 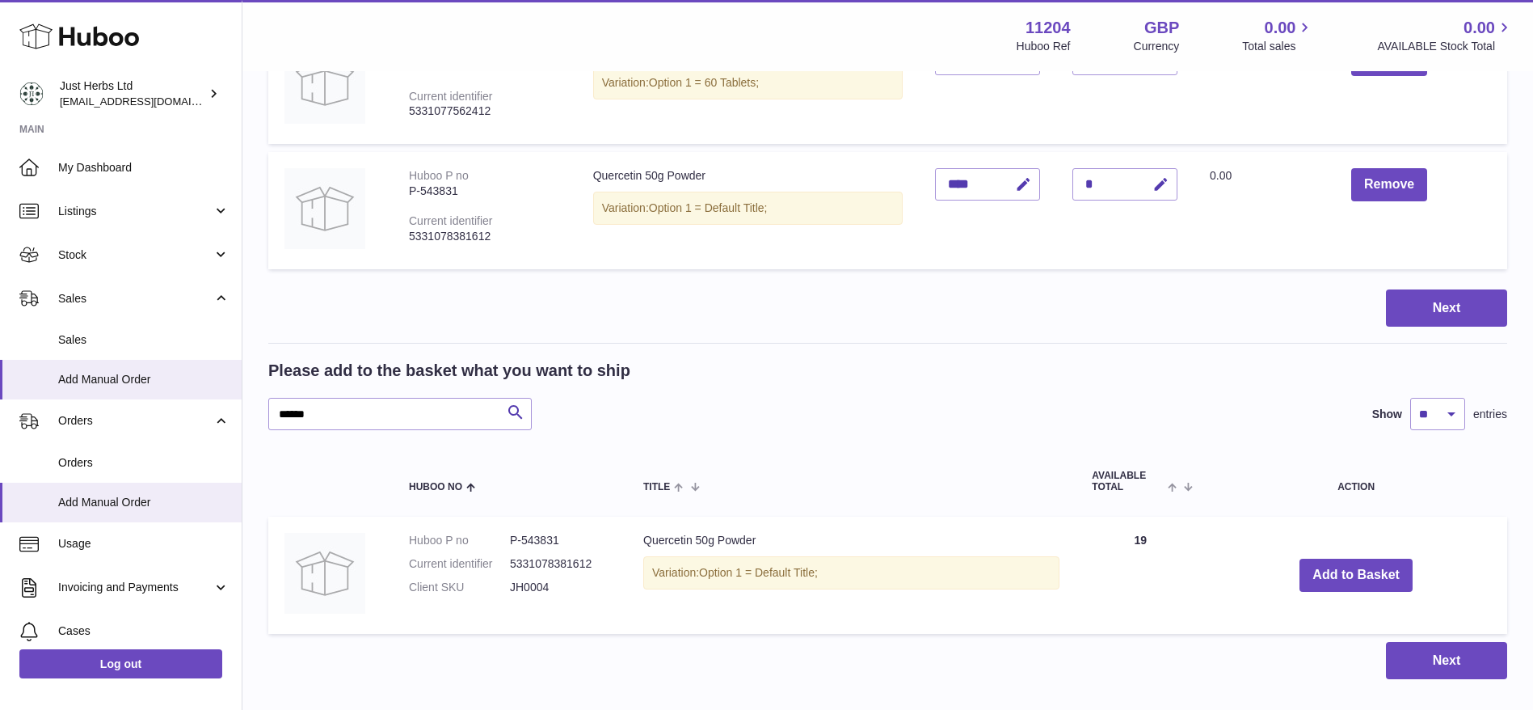 What do you see at coordinates (485, 111) in the screenshot?
I see `div: 5331077562412` at bounding box center [485, 111].